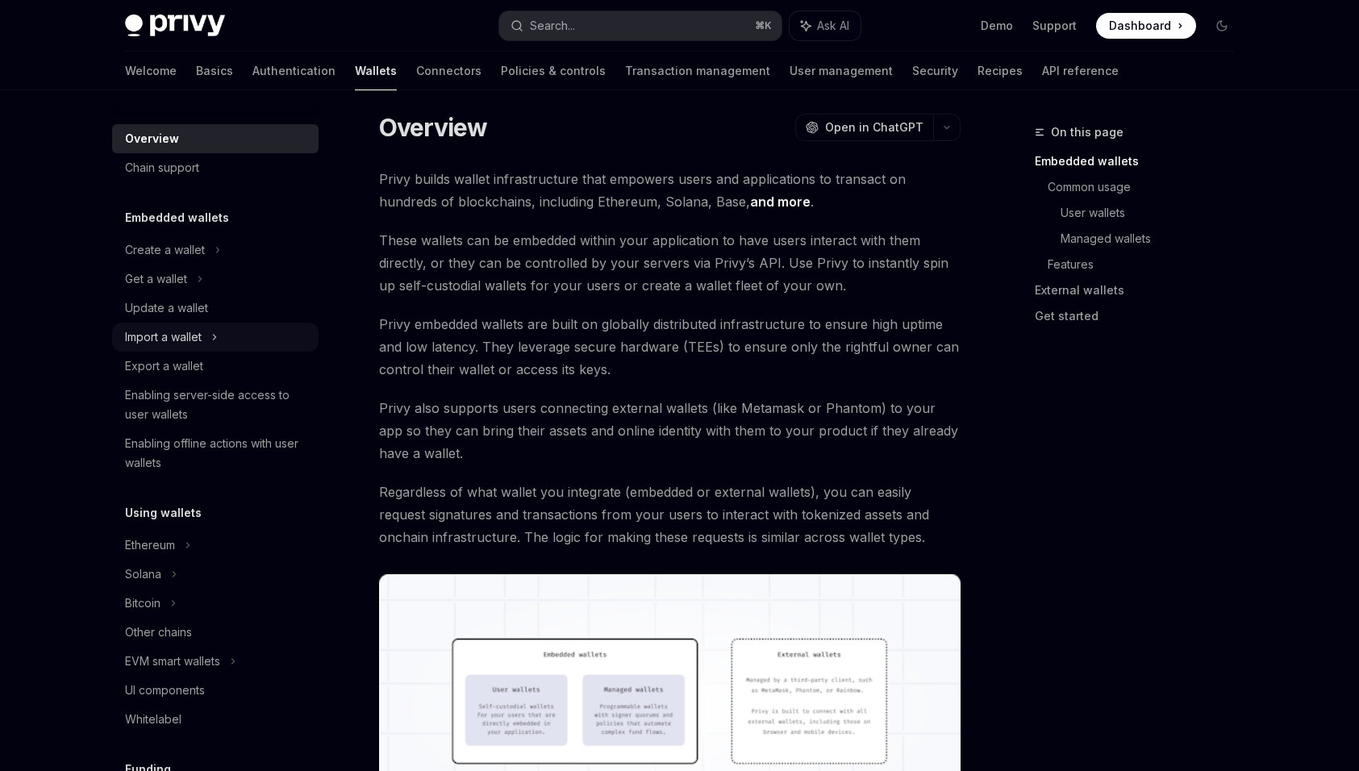 The image size is (1359, 771). Describe the element at coordinates (162, 168) in the screenshot. I see `div: Chain support` at that location.